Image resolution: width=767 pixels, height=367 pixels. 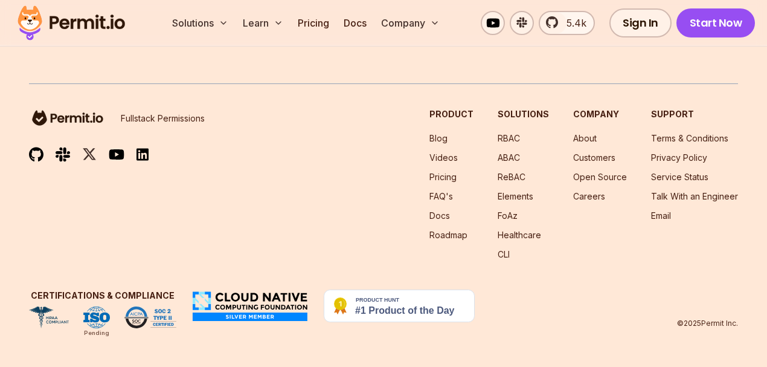 What do you see at coordinates (200, 23) in the screenshot?
I see `button: Solutions` at bounding box center [200, 23].